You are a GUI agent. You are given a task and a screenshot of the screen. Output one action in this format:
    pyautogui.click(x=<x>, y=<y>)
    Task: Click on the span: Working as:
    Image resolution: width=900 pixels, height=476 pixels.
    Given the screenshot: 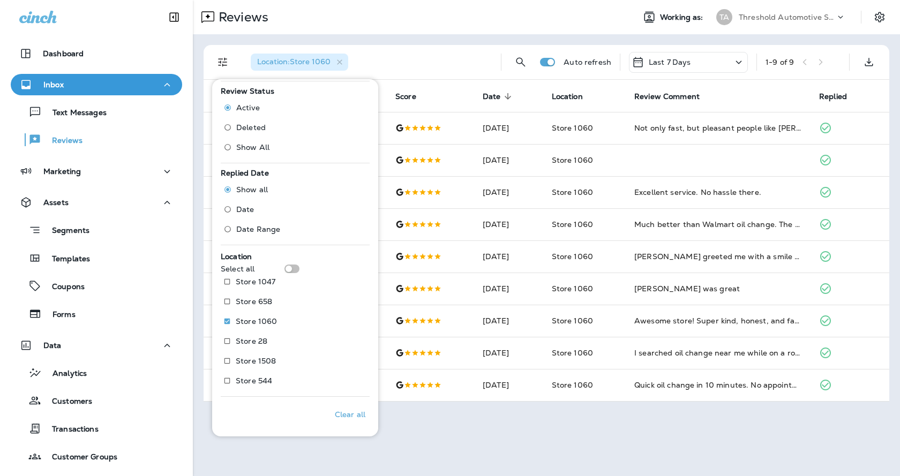 What is the action you would take?
    pyautogui.click(x=682, y=17)
    